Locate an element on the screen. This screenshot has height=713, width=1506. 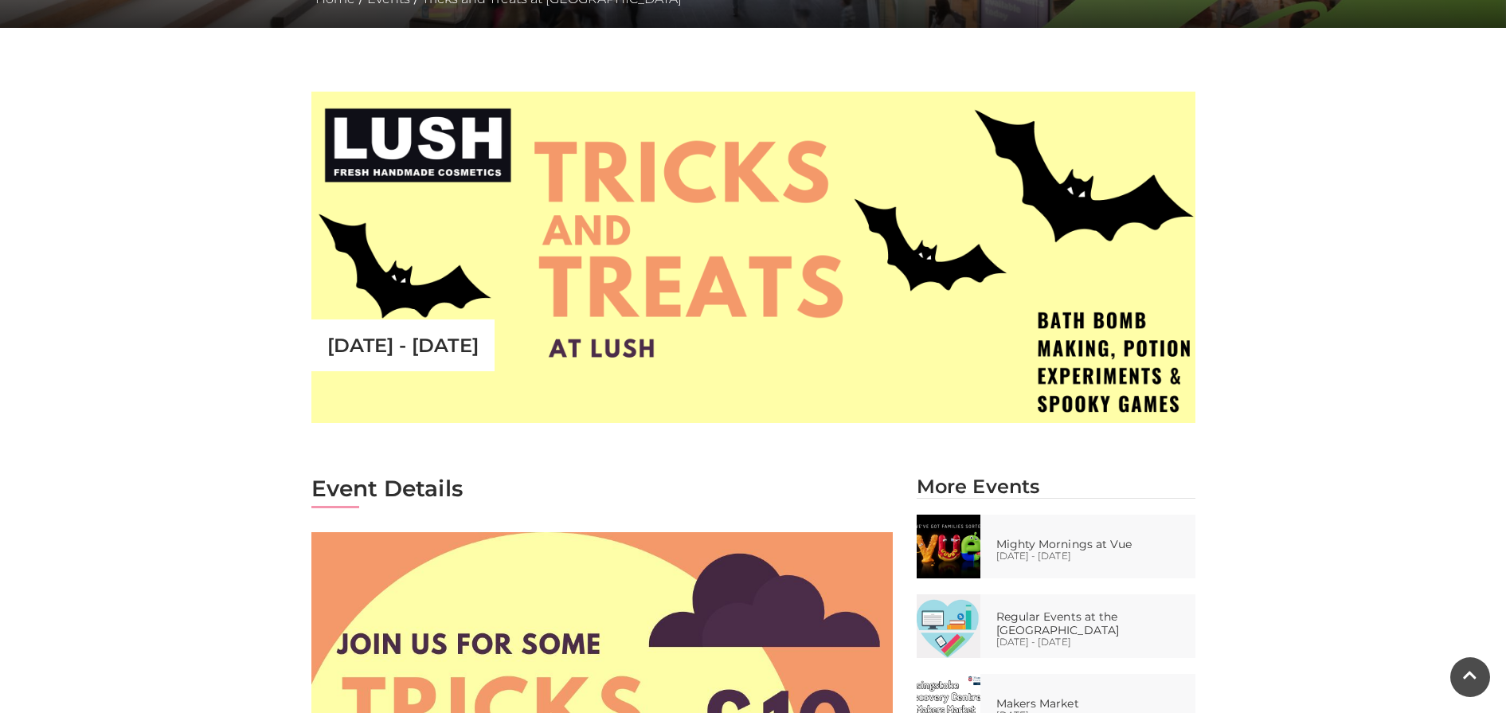
p: Makers Market is located at coordinates (1045, 703).